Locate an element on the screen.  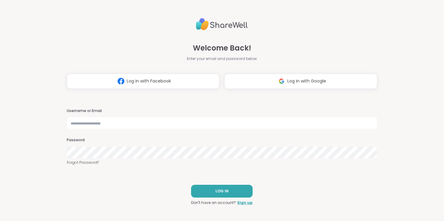
button: Log in with Facebook is located at coordinates (143, 81).